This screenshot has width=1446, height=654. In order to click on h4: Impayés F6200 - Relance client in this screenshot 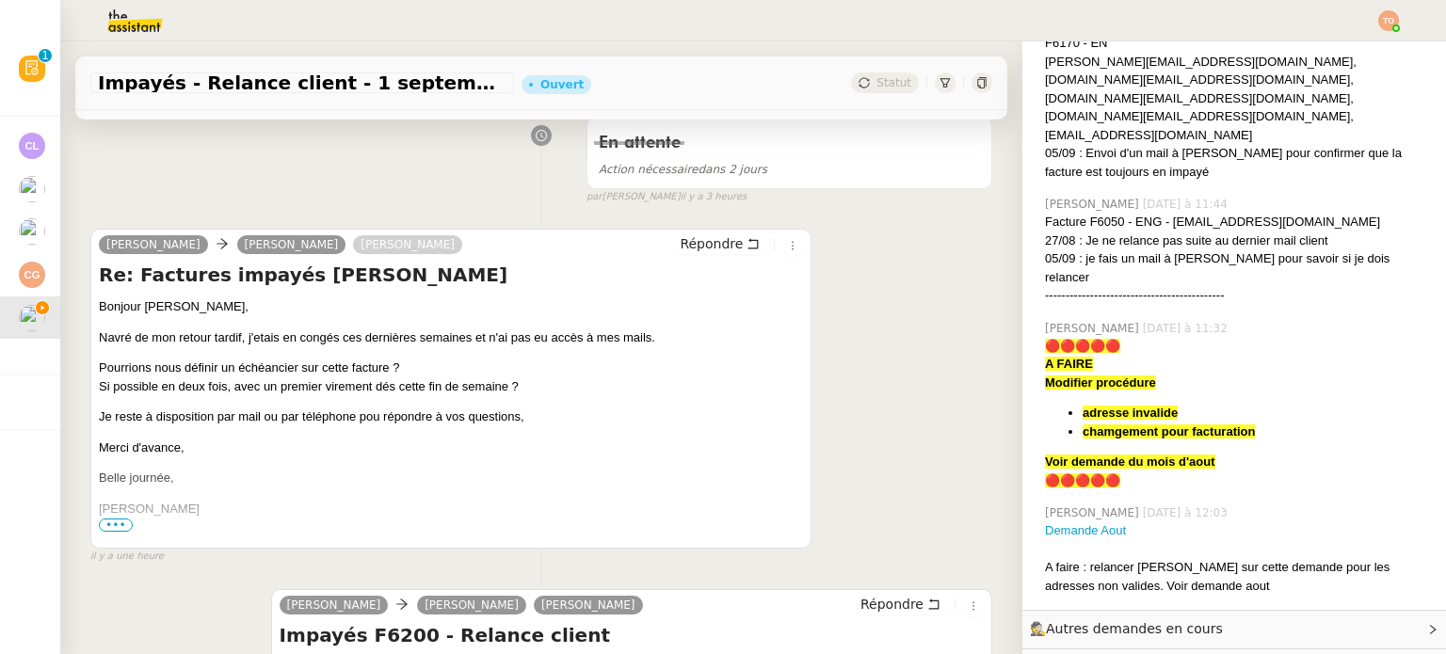, I will do `click(632, 635)`.